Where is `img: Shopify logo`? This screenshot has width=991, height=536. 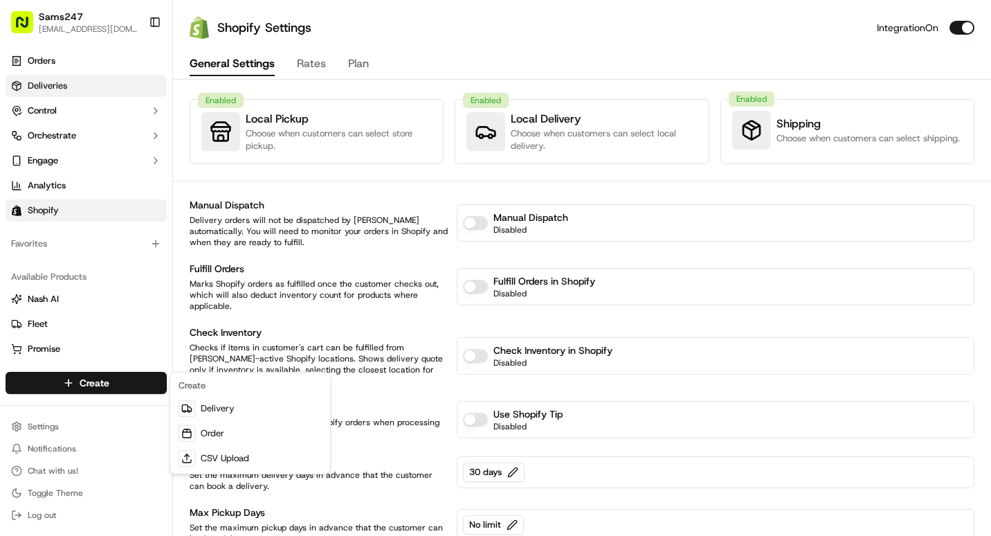
img: Shopify logo is located at coordinates (17, 210).